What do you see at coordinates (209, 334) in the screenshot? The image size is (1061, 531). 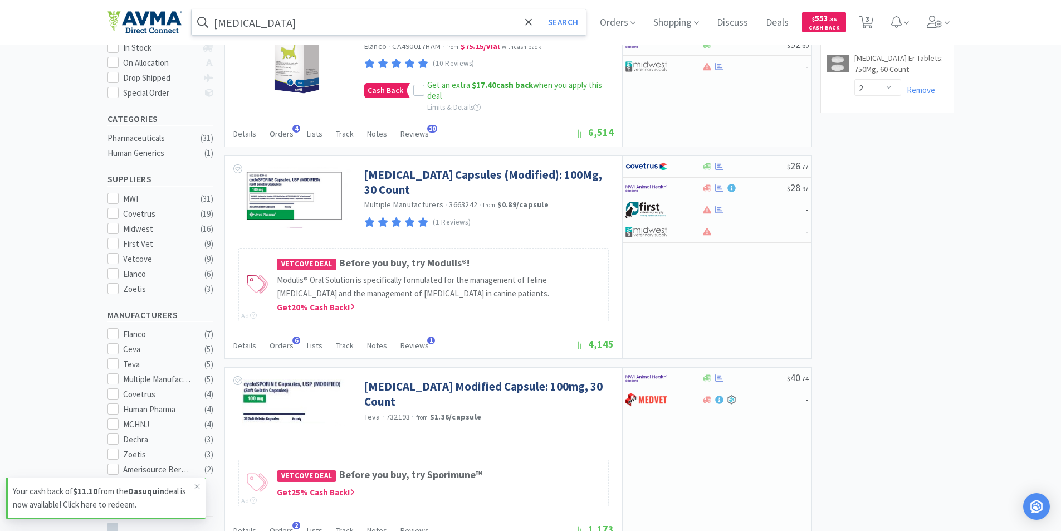 I see `div: ( 7 )` at bounding box center [209, 334].